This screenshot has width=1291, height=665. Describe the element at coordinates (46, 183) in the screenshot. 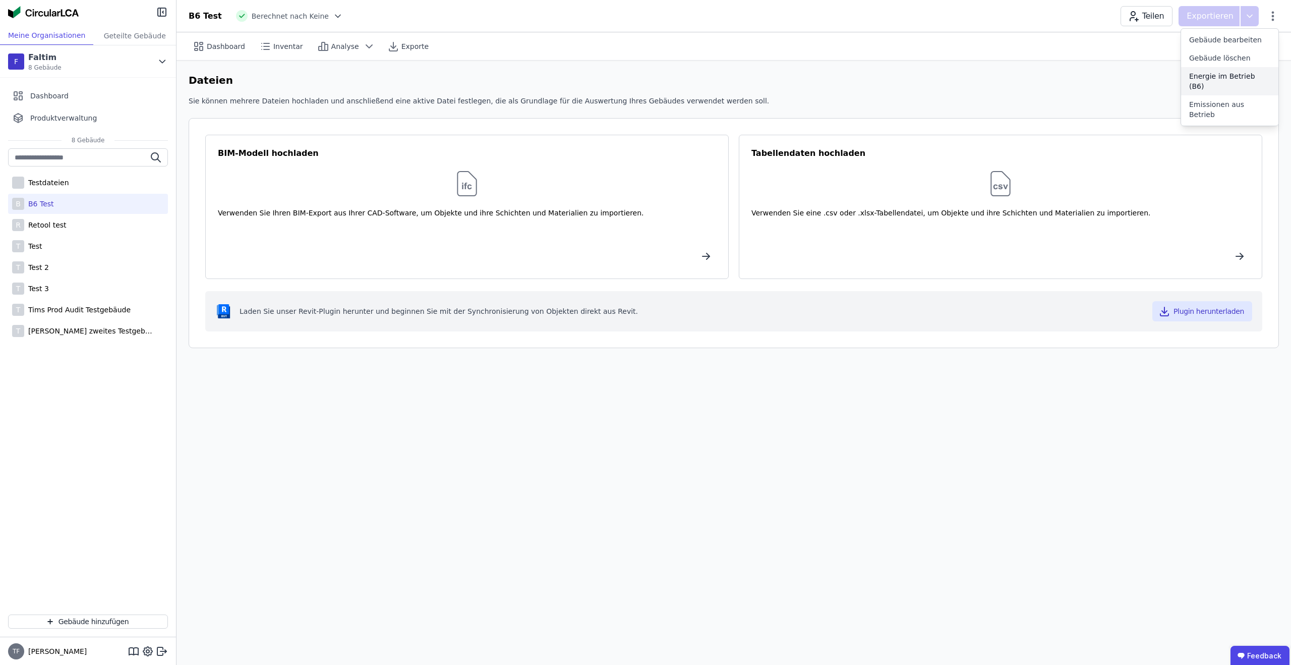

I see `div: Testdateien` at that location.